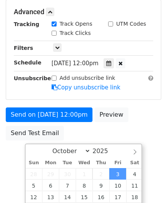 The height and width of the screenshot is (203, 167). Describe the element at coordinates (34, 197) in the screenshot. I see `span: October 12, 2025` at that location.